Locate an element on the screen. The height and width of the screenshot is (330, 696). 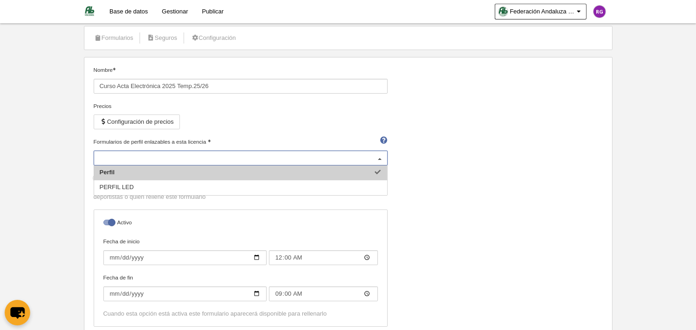
a: Formularios is located at coordinates (114, 38).